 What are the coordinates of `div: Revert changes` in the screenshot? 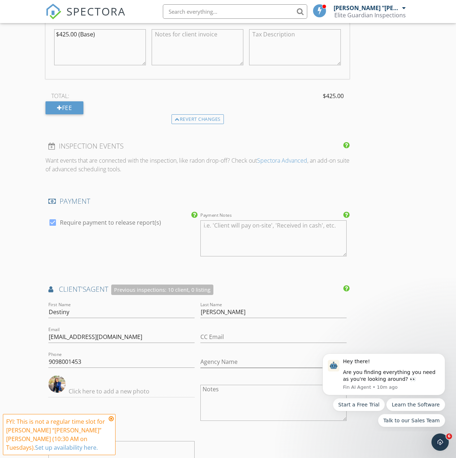 It's located at (197, 119).